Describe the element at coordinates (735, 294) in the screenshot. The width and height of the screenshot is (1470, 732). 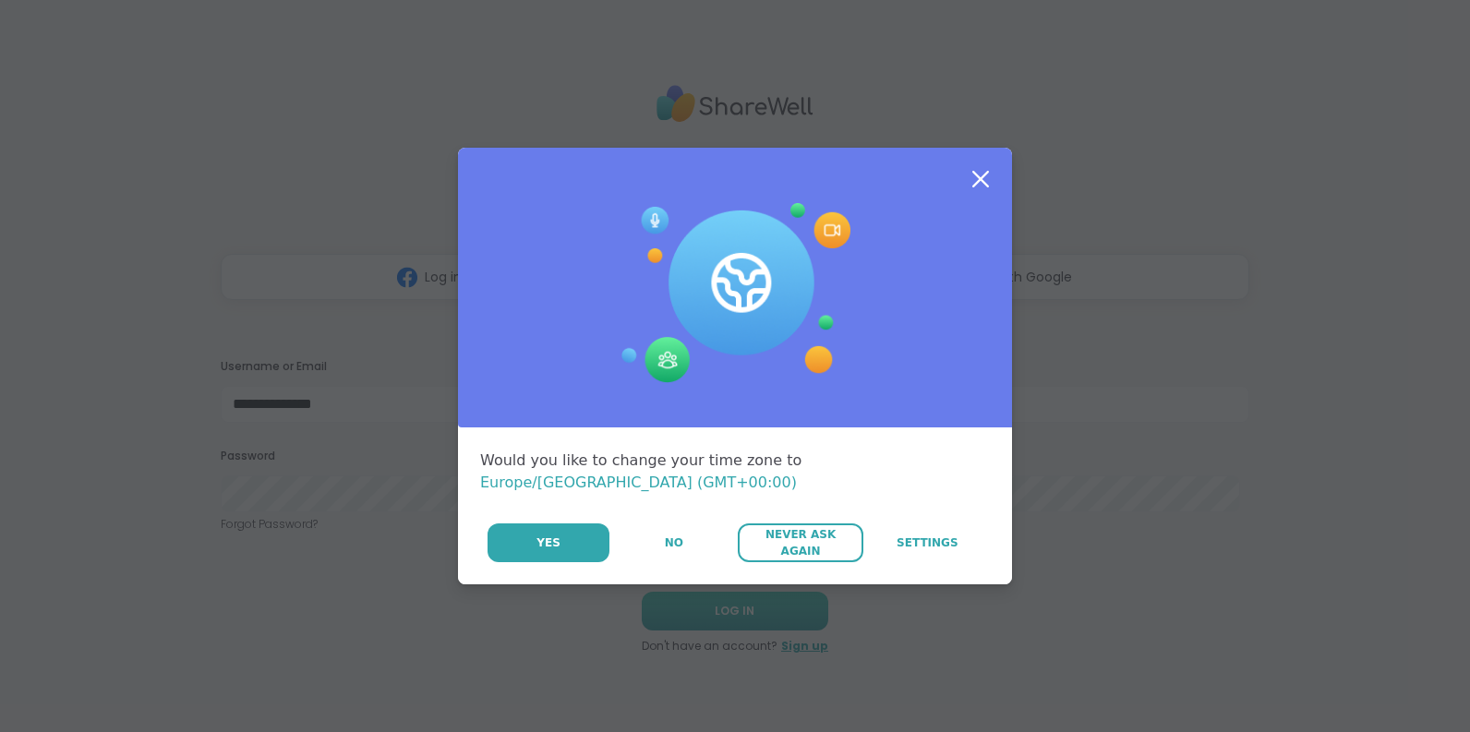
I see `img: Session Experience` at that location.